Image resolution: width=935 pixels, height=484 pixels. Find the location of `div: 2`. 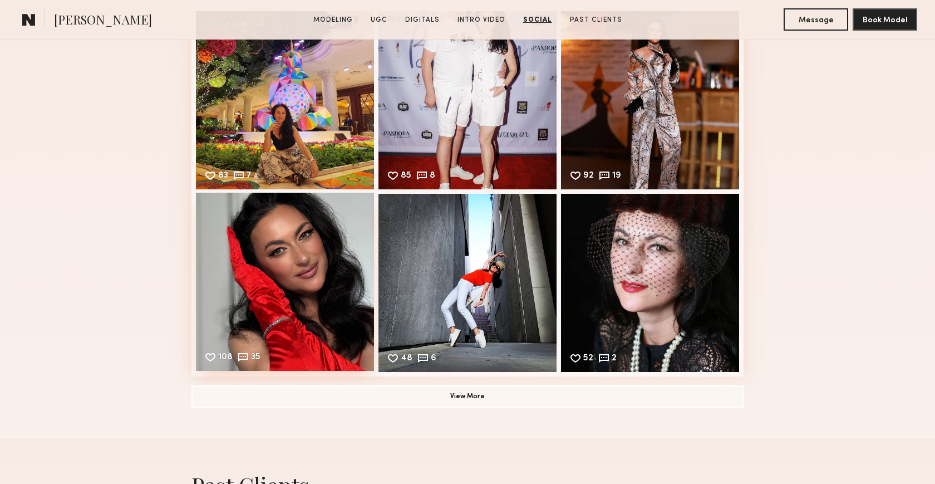

div: 2 is located at coordinates (614, 359).